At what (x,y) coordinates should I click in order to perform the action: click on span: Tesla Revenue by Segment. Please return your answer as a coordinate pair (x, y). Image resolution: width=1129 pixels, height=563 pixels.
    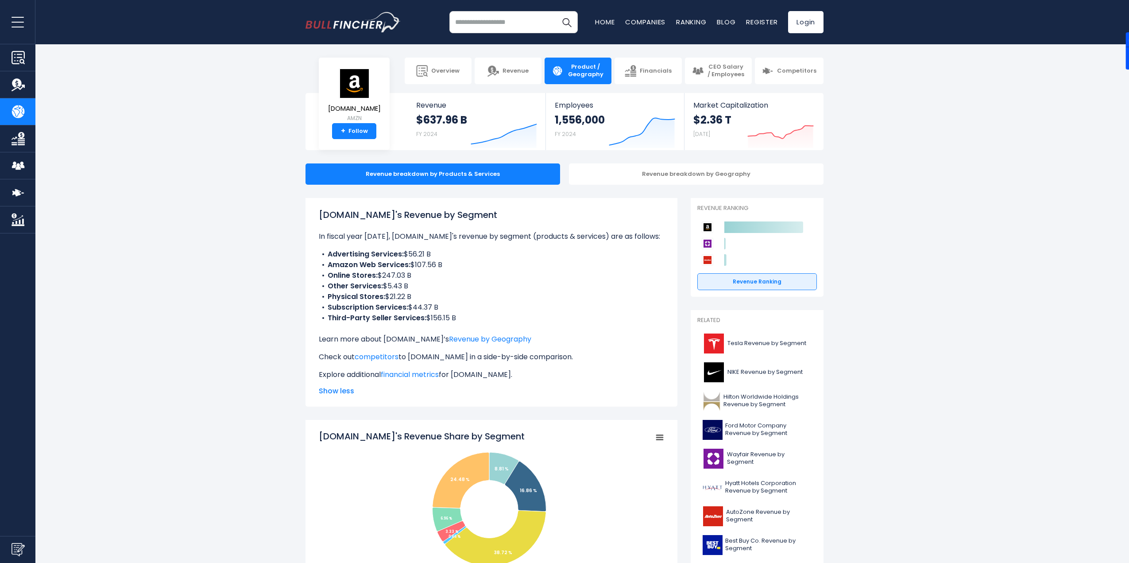
    Looking at the image, I should click on (767, 343).